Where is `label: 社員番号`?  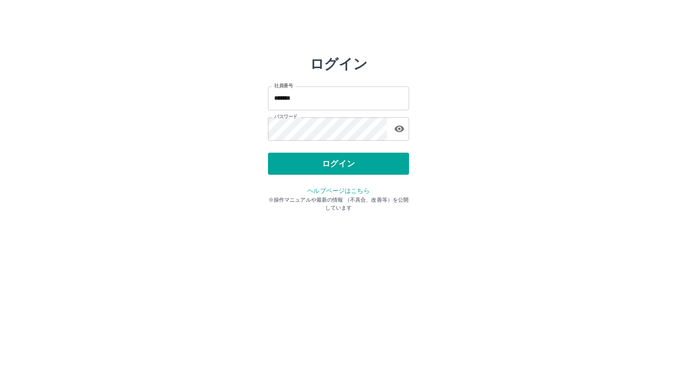
label: 社員番号 is located at coordinates (283, 86).